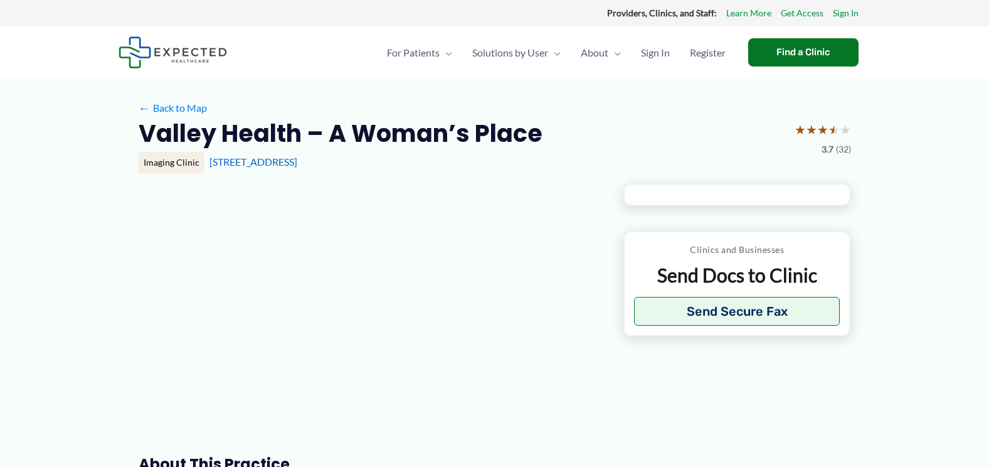 The width and height of the screenshot is (989, 467). What do you see at coordinates (516, 53) in the screenshot?
I see `a: Solutions by UserMenu Toggle` at bounding box center [516, 53].